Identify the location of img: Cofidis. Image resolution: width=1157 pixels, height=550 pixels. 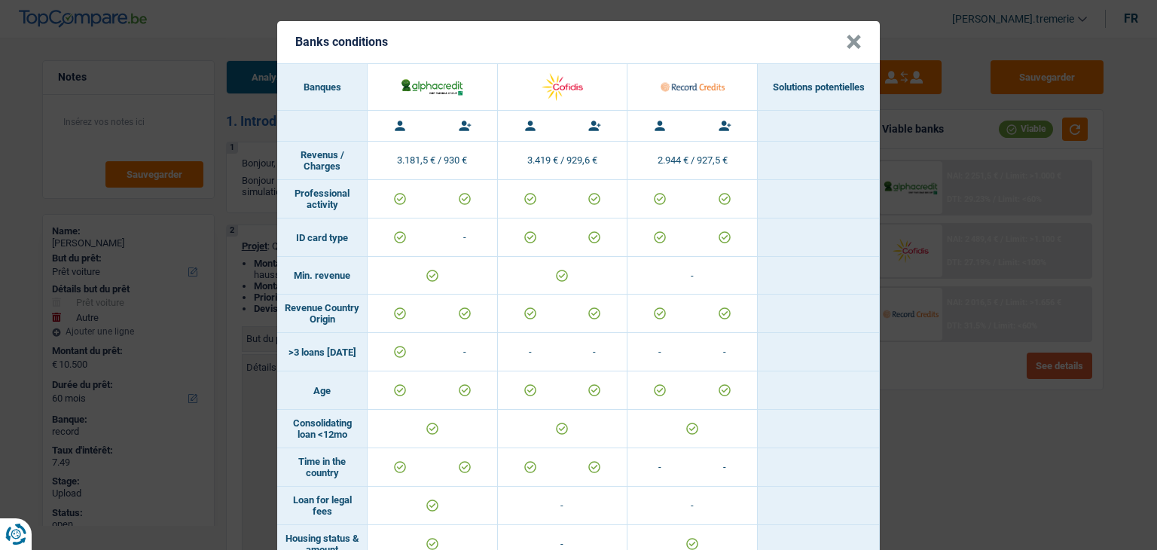
(562, 87).